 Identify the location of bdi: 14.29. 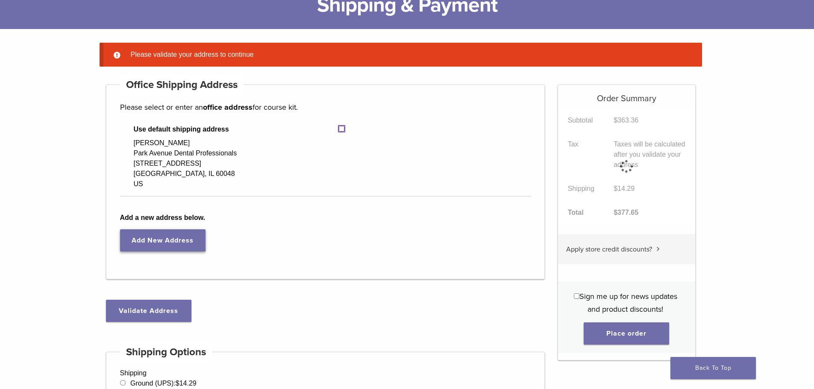
(186, 383).